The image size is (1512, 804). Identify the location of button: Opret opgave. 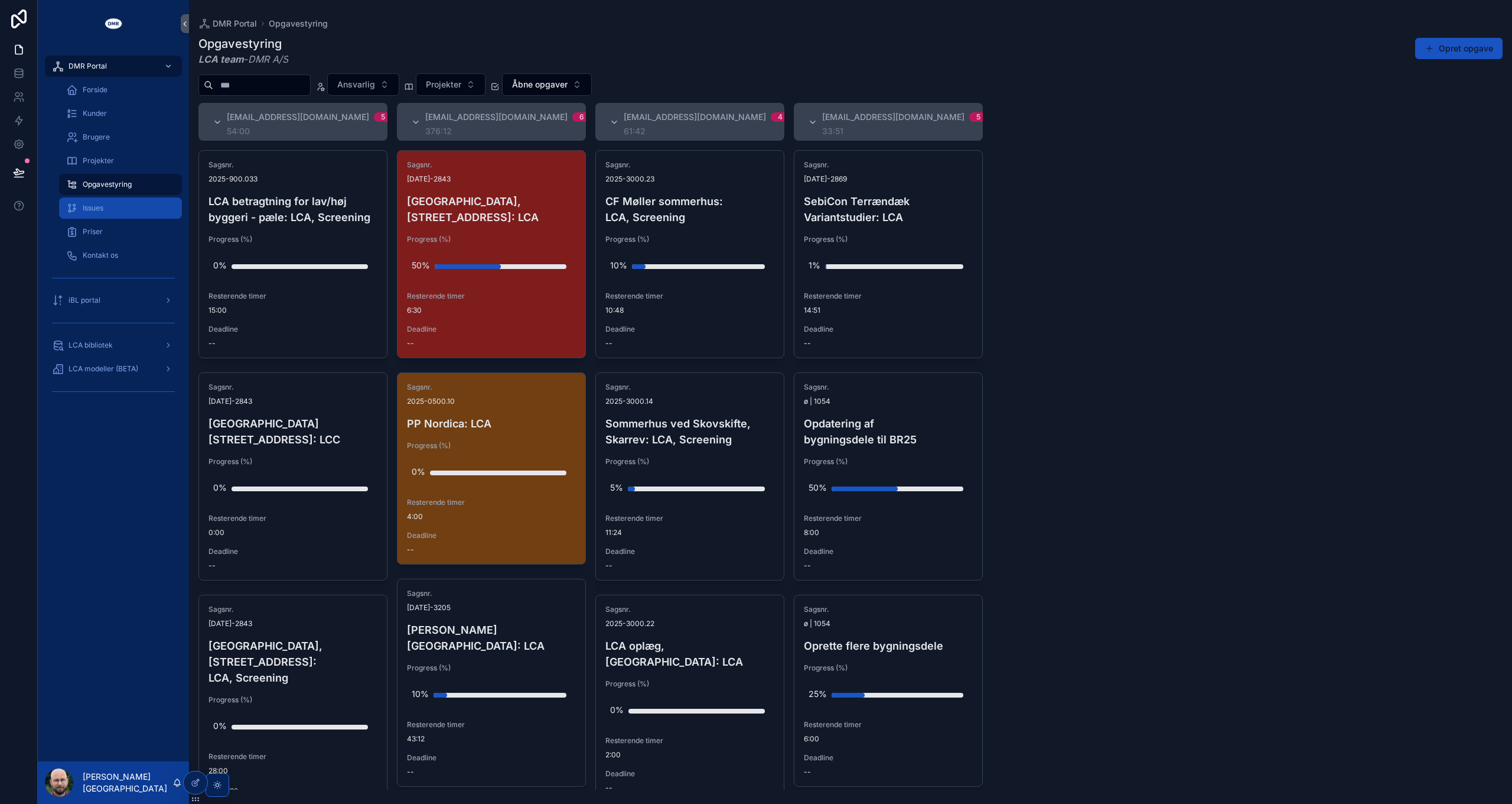
(1459, 49).